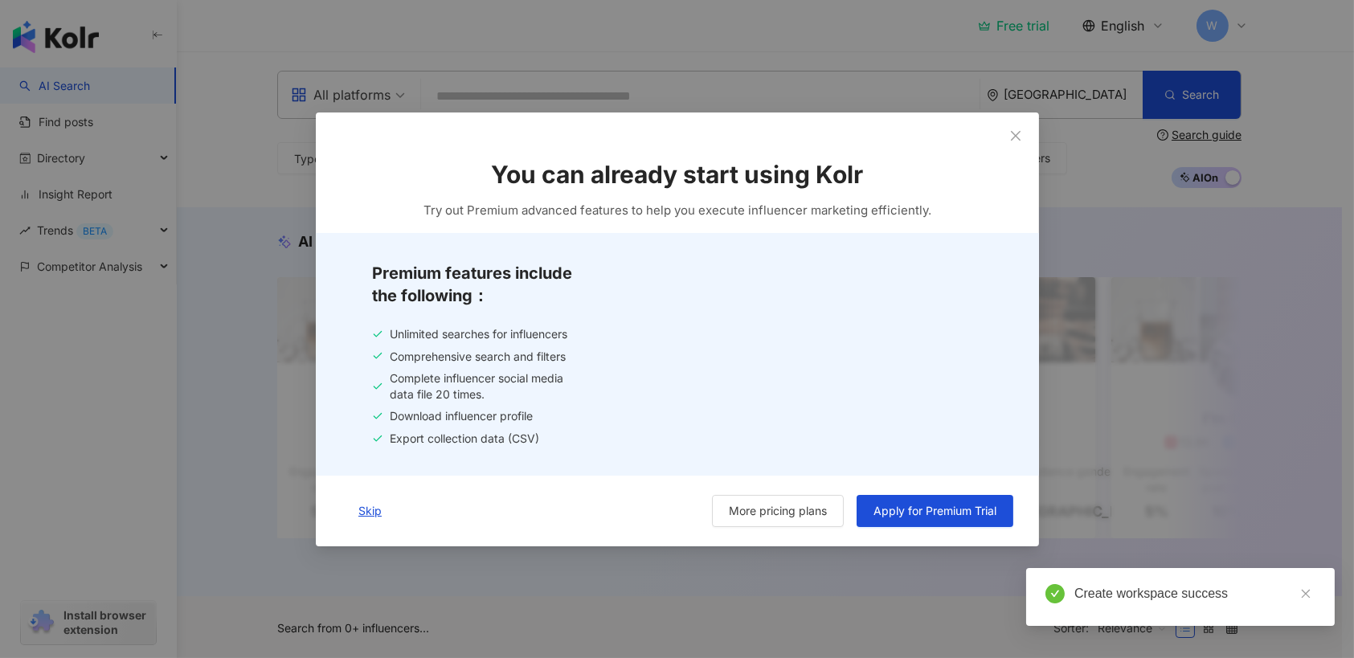 This screenshot has height=658, width=1354. What do you see at coordinates (788, 354) in the screenshot?
I see `img: free trial onboarding` at bounding box center [788, 354].